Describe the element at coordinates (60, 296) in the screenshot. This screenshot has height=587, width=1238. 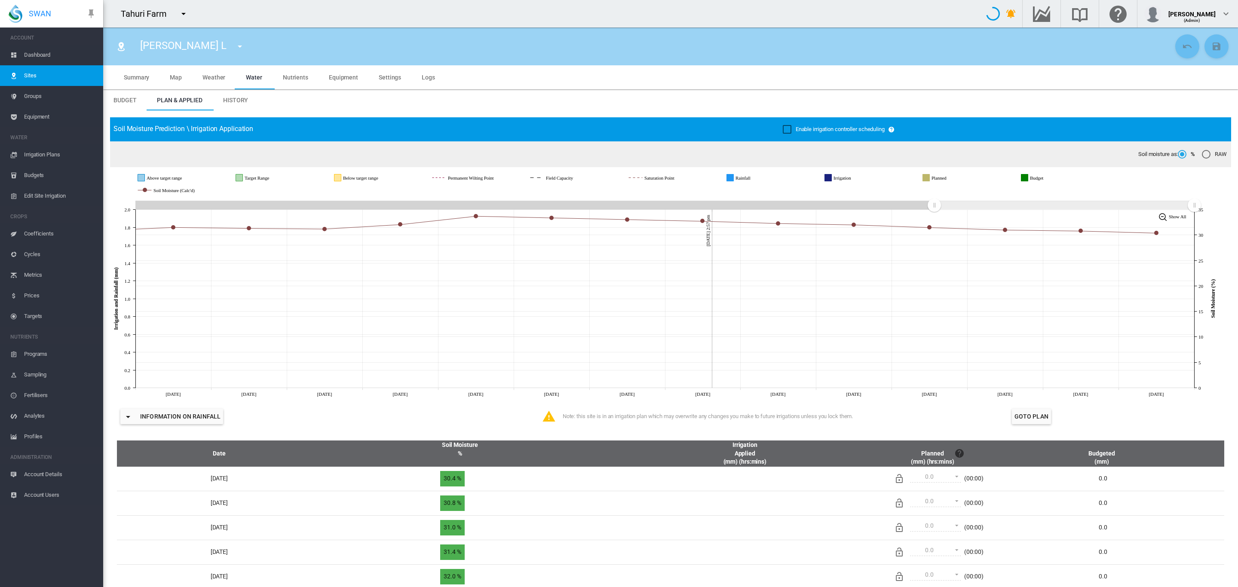
I see `span: Prices` at that location.